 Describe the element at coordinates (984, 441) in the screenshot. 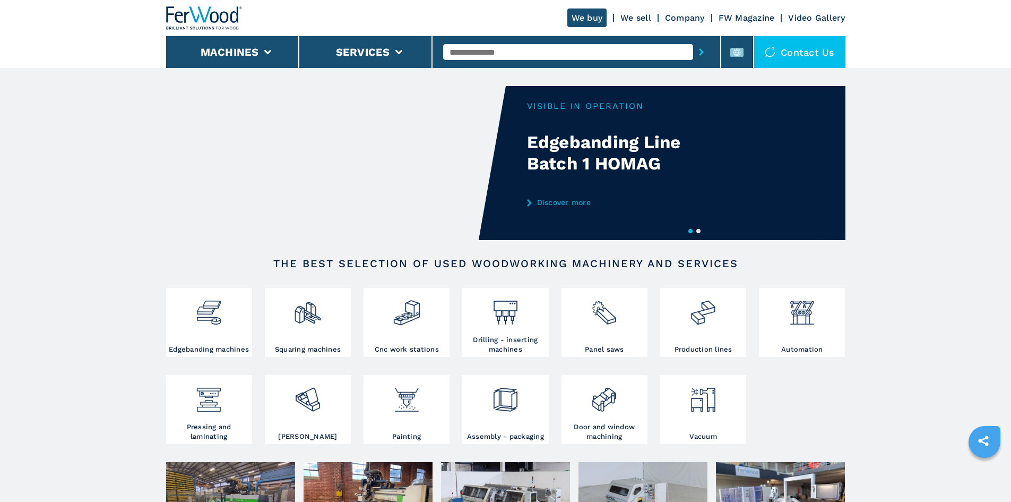

I see `a: sharethis` at that location.